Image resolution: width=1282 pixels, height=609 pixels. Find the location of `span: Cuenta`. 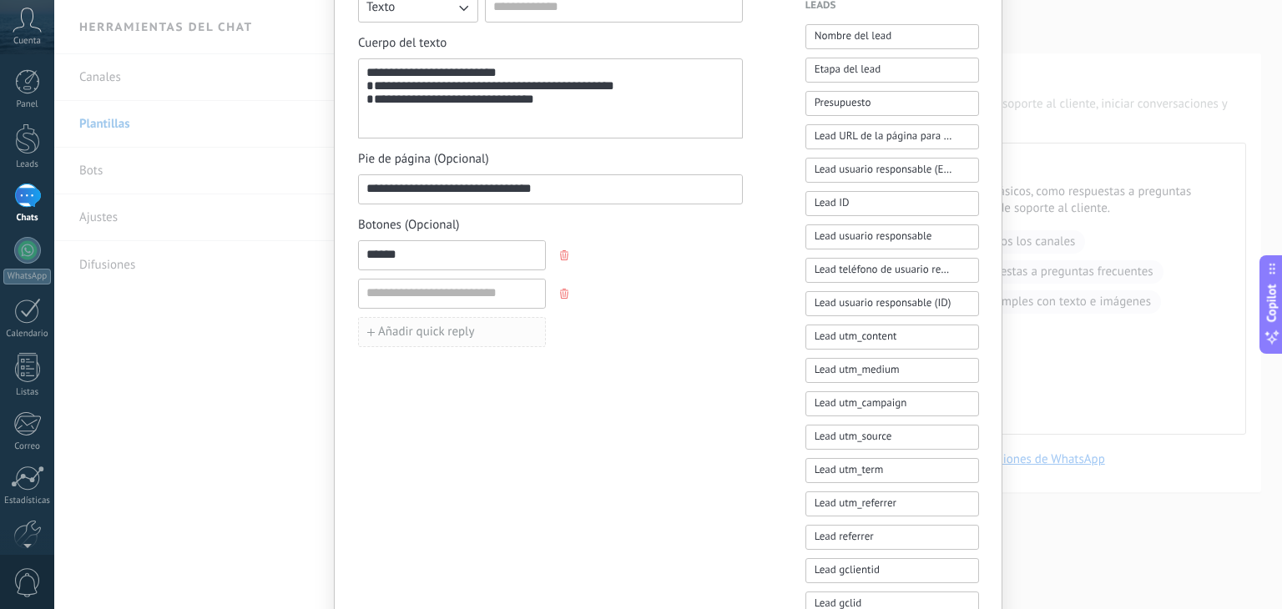

span: Cuenta is located at coordinates (27, 41).